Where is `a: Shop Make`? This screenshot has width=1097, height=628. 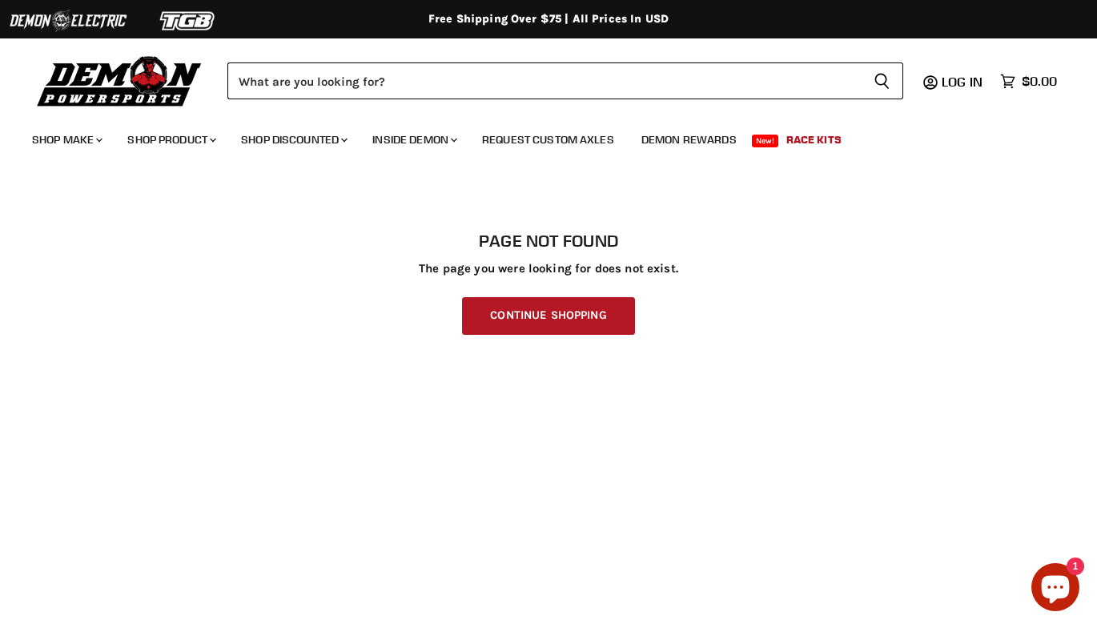
a: Shop Make is located at coordinates (66, 139).